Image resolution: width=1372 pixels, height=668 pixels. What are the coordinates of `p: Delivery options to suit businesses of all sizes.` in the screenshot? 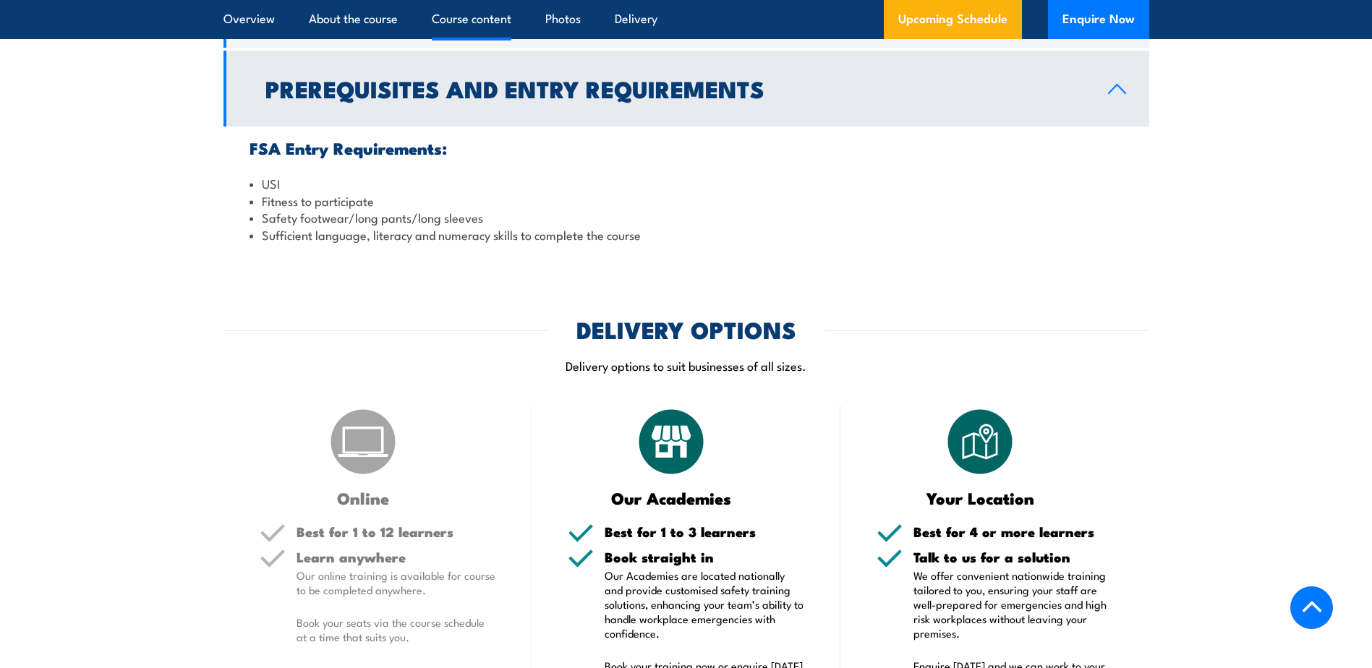 It's located at (686, 365).